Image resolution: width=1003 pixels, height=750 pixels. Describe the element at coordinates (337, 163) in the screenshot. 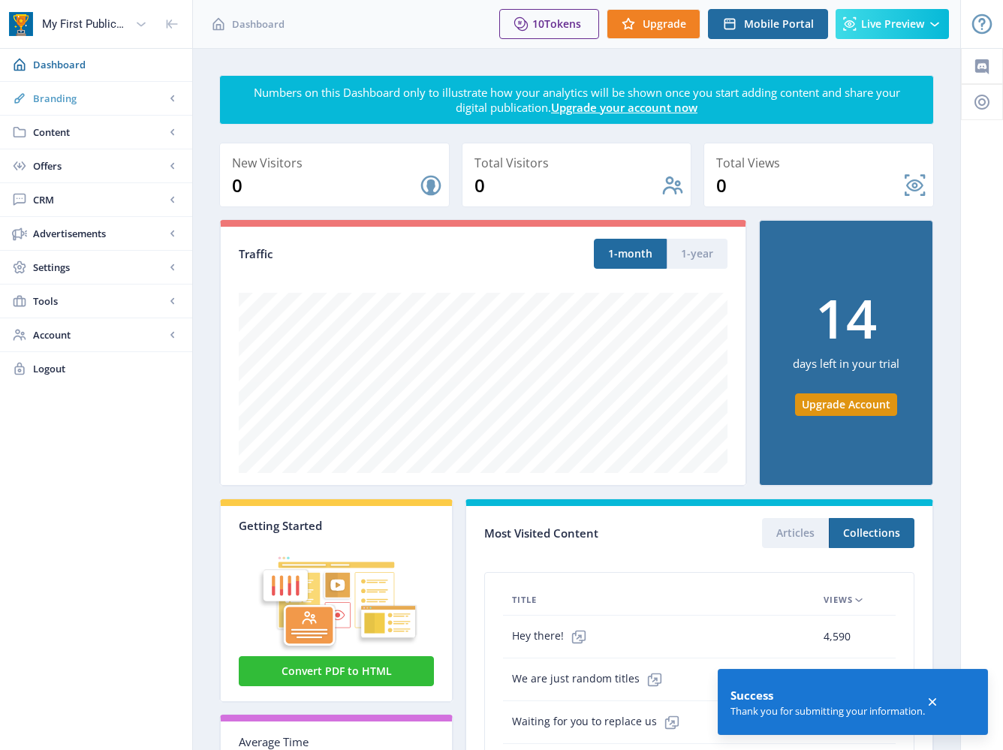

I see `div: New Visitors` at that location.